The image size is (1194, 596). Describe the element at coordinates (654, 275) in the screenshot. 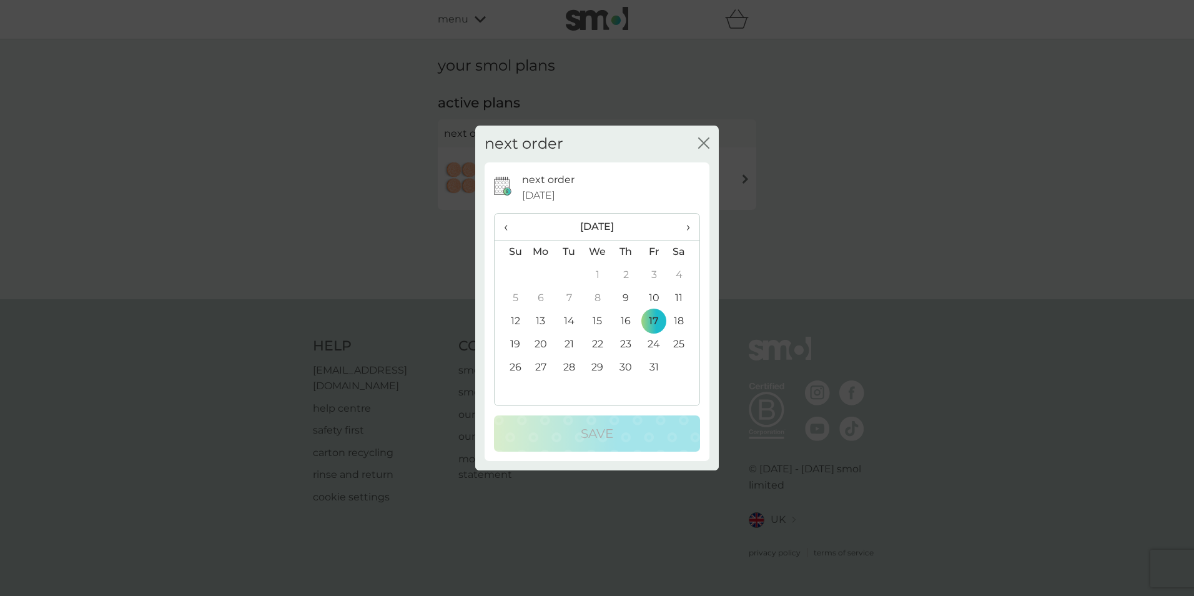

I see `td: 3` at that location.